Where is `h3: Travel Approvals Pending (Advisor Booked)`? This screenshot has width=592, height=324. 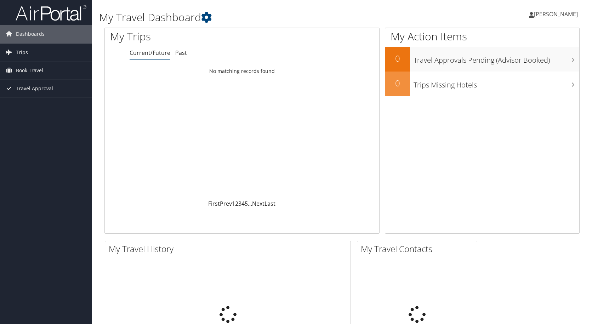 h3: Travel Approvals Pending (Advisor Booked) is located at coordinates (496, 58).